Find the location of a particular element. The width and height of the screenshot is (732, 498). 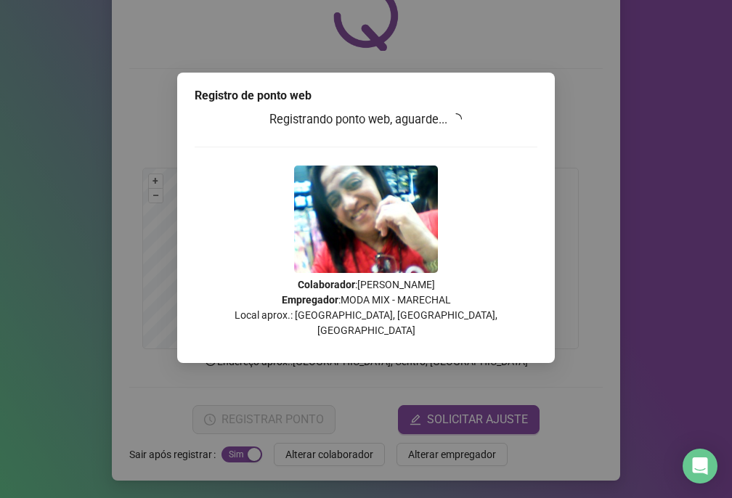

strong: Empregador is located at coordinates (310, 300).